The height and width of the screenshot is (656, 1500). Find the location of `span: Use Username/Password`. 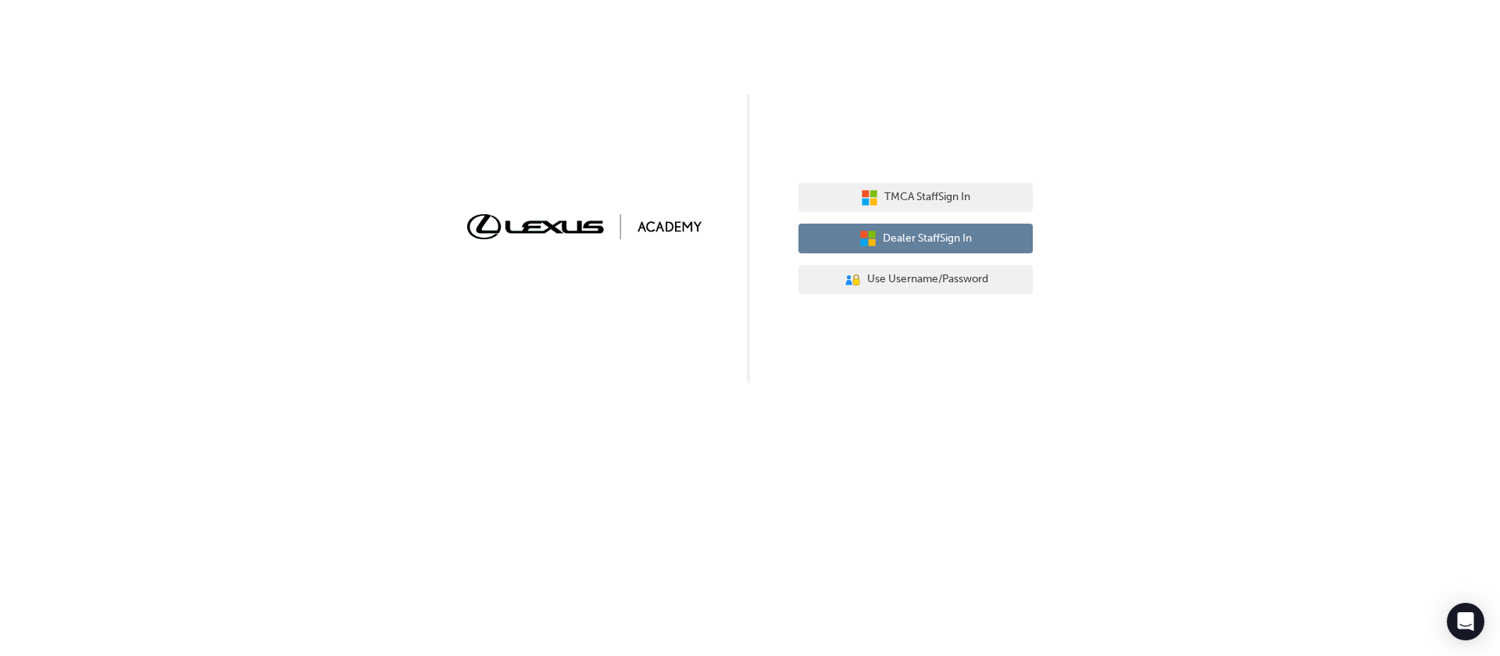

span: Use Username/Password is located at coordinates (927, 279).